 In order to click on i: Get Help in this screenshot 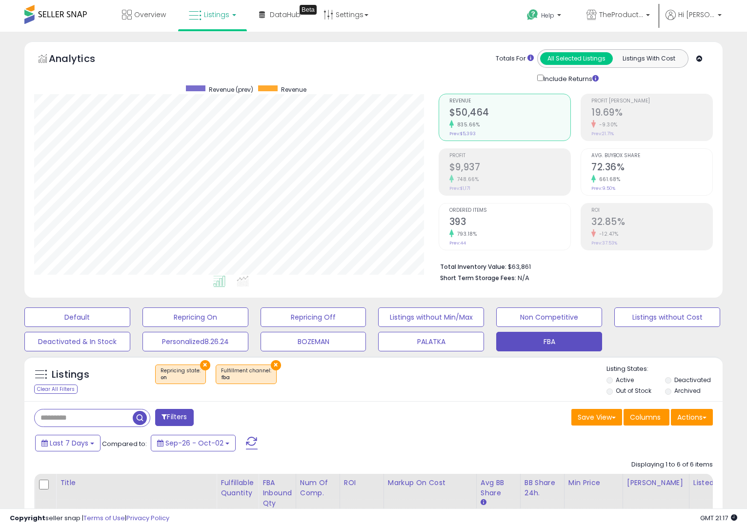, I will do `click(532, 15)`.